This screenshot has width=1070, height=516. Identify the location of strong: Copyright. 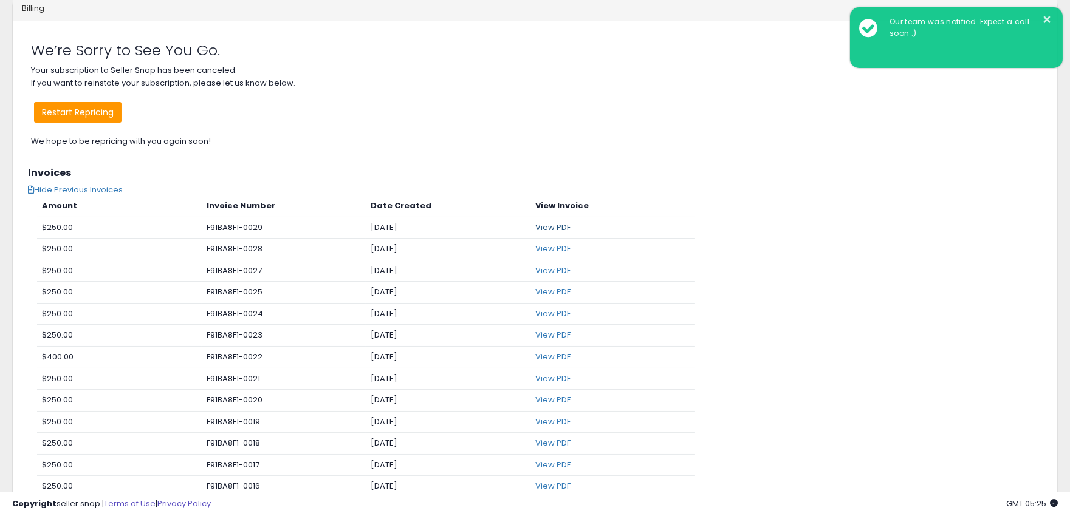
(34, 503).